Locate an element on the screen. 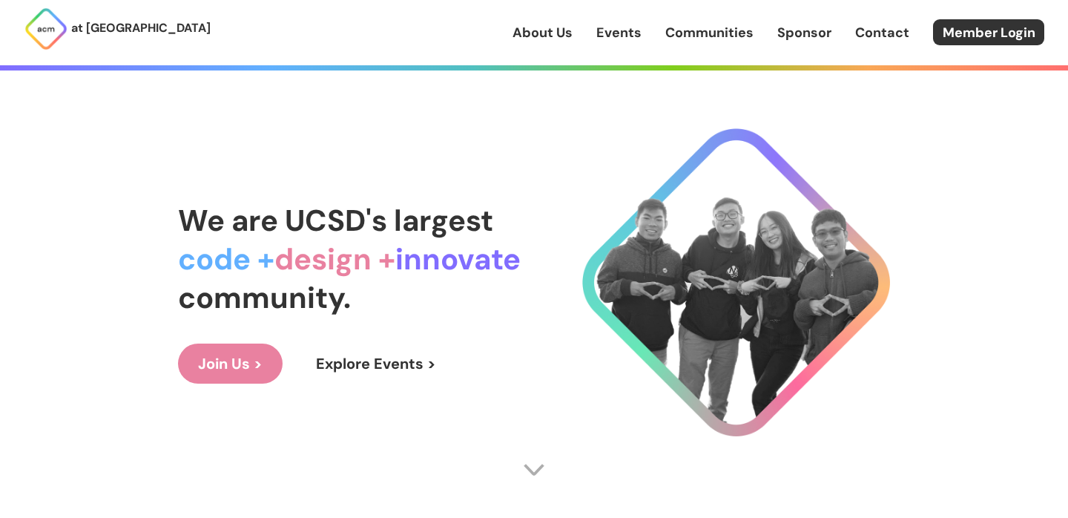  a: Communities is located at coordinates (709, 33).